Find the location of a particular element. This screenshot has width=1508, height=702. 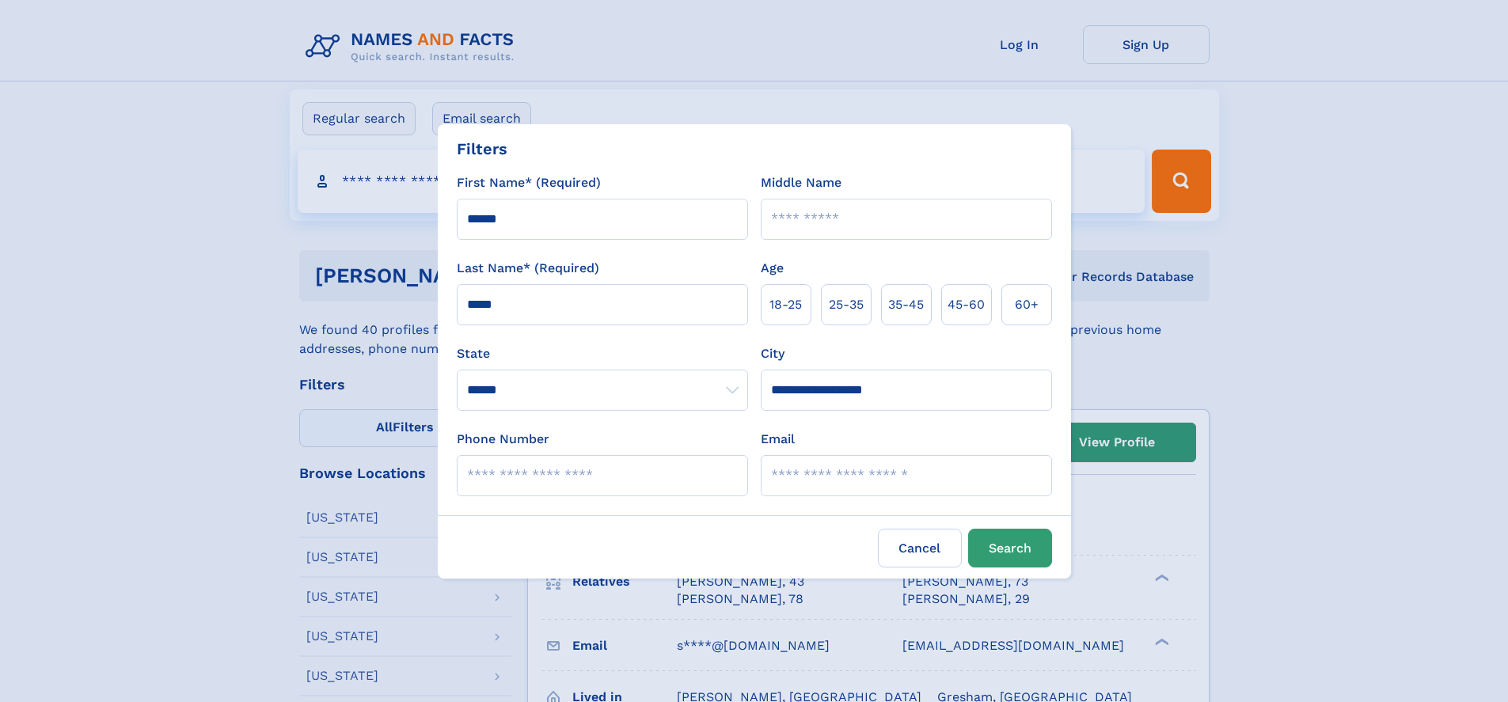

label: Cancel is located at coordinates (920, 548).